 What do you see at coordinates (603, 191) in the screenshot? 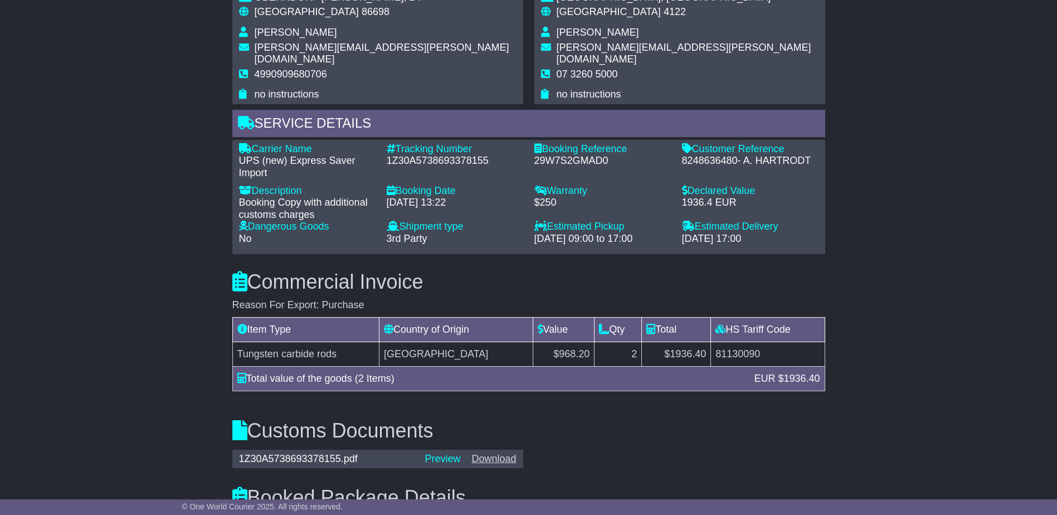
I see `div: Warranty` at bounding box center [603, 191].